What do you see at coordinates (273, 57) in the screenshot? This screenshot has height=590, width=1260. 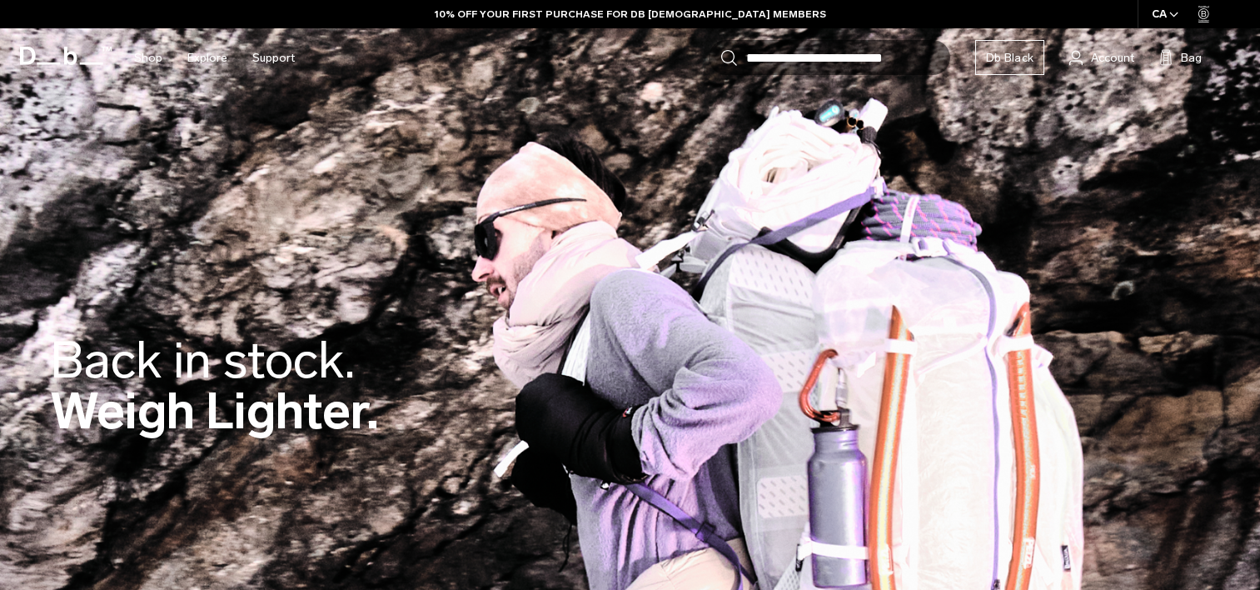 I see `a: Support` at bounding box center [273, 57].